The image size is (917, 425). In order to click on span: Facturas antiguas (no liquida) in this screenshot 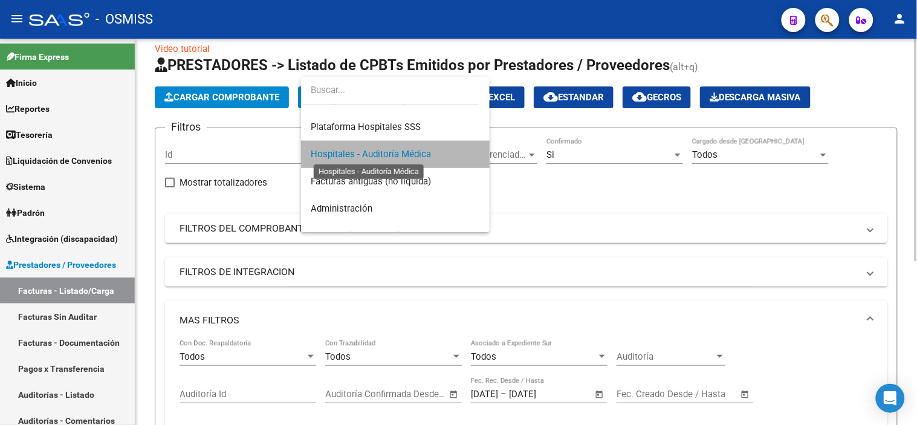, I will do `click(371, 181)`.